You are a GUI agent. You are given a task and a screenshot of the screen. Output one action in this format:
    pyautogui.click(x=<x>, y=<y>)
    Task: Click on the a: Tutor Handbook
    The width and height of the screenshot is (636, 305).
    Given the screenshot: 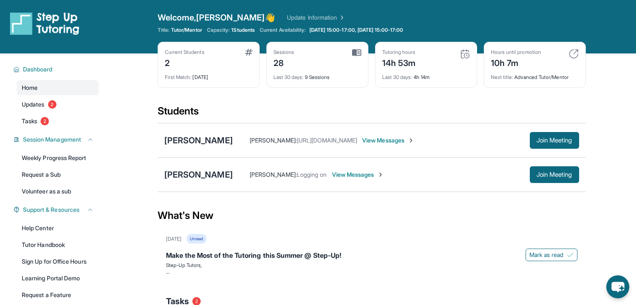 What is the action you would take?
    pyautogui.click(x=58, y=245)
    